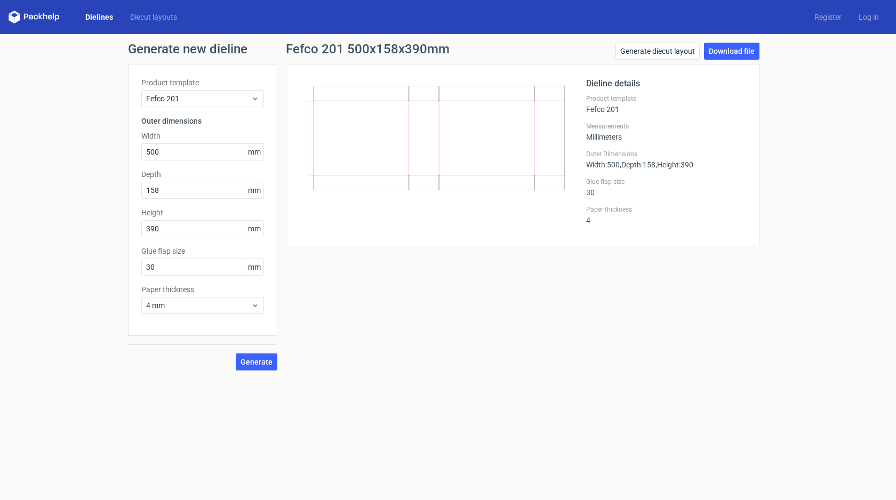 Image resolution: width=896 pixels, height=500 pixels. What do you see at coordinates (674, 165) in the screenshot?
I see `span: , Height : 390` at bounding box center [674, 165].